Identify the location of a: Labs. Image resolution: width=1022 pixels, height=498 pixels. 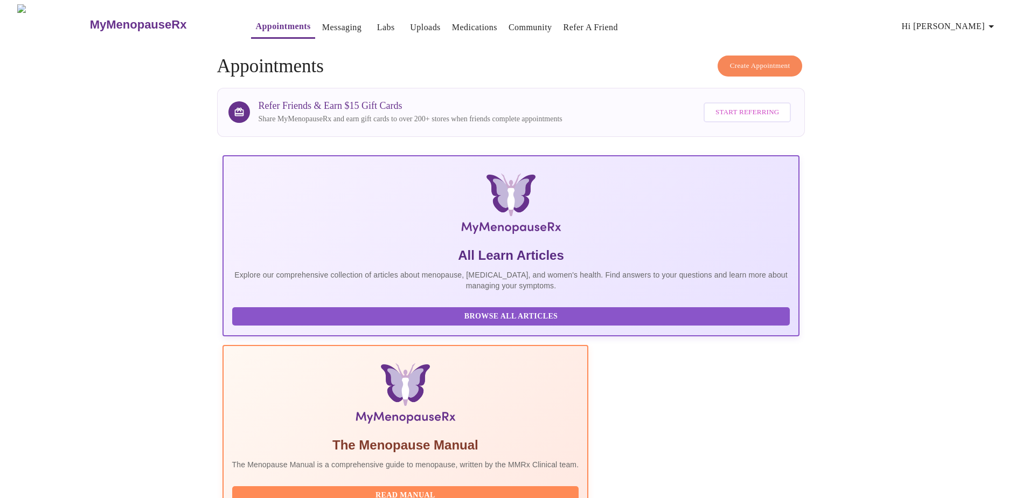
(386, 27).